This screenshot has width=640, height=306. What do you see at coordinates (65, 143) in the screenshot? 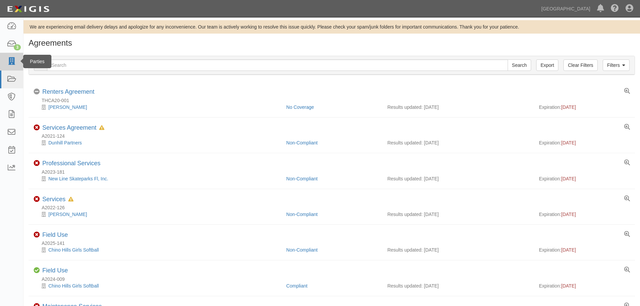
I see `a: Dunhill Partners` at bounding box center [65, 143].